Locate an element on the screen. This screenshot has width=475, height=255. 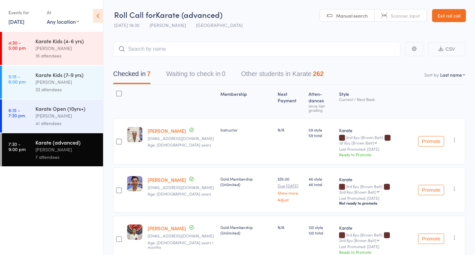
div: Any location is located at coordinates (63, 21).